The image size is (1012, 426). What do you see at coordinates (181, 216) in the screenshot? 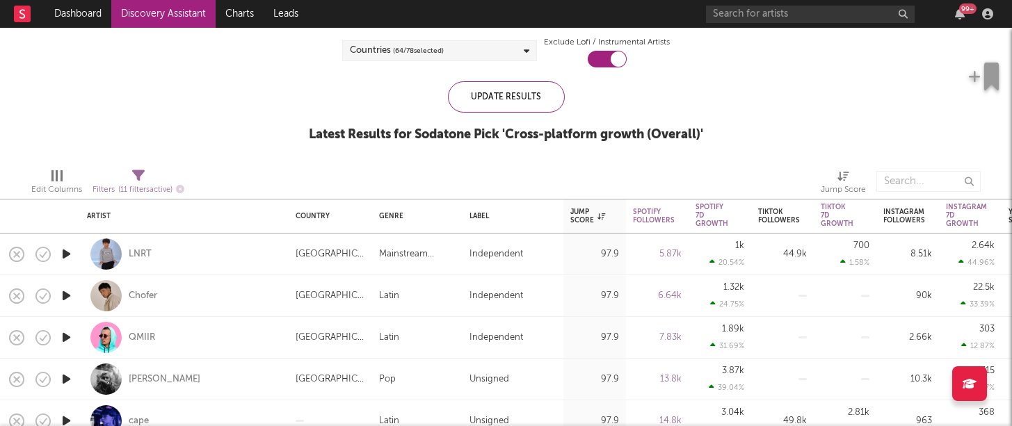
I see `div: Artist` at bounding box center [181, 216].